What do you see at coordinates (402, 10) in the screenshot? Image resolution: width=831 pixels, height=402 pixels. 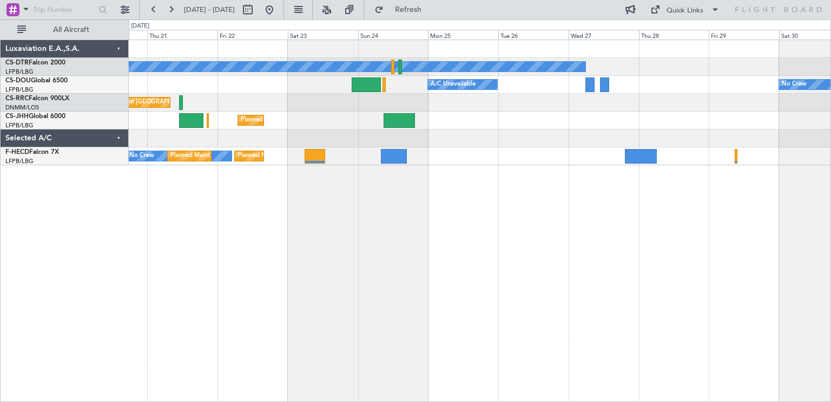 I see `button: Refresh` at bounding box center [402, 10].